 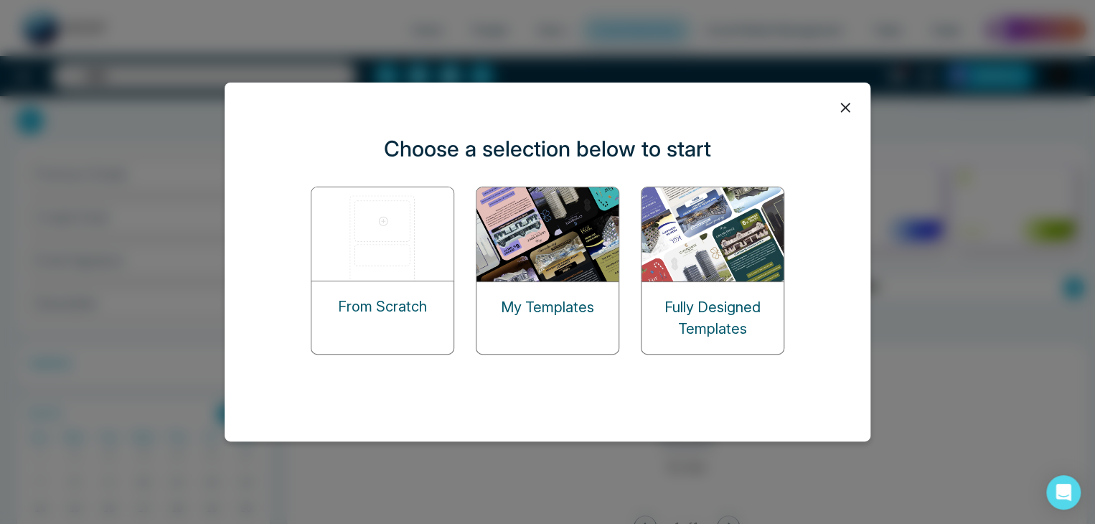 I want to click on img: start-from-scratch.png, so click(x=383, y=234).